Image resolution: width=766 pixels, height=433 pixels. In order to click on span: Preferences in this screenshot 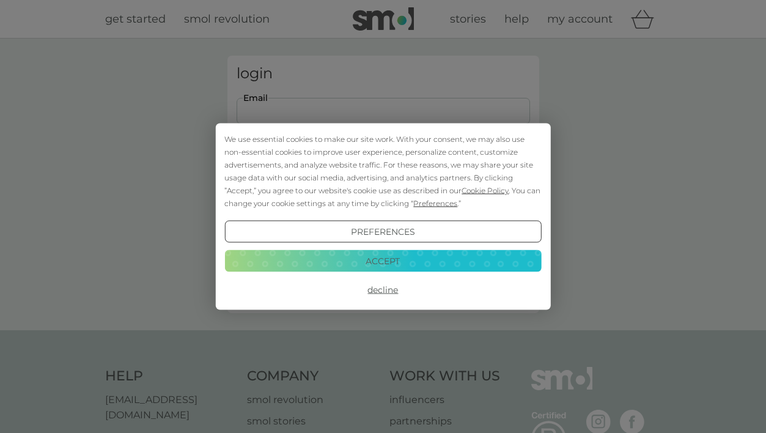, I will do `click(435, 203)`.